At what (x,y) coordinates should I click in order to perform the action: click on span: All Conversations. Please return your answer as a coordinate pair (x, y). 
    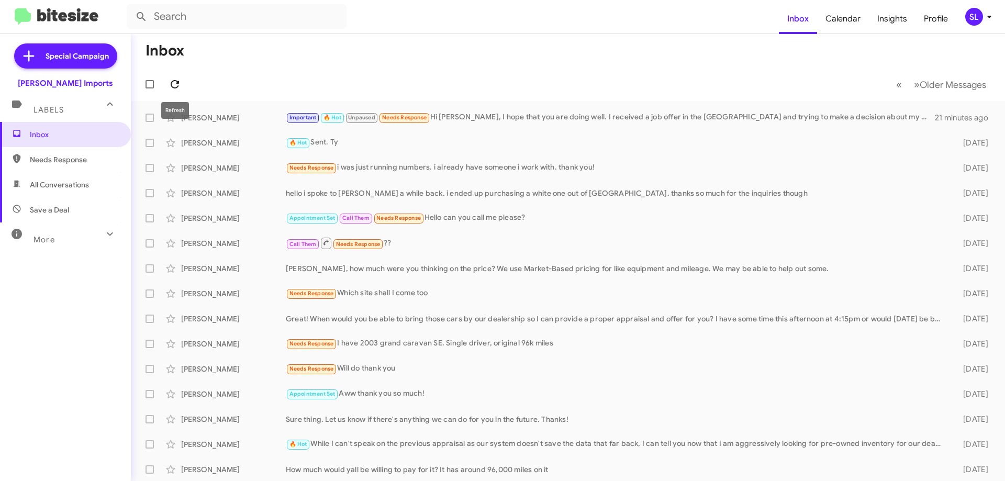
    Looking at the image, I should click on (59, 185).